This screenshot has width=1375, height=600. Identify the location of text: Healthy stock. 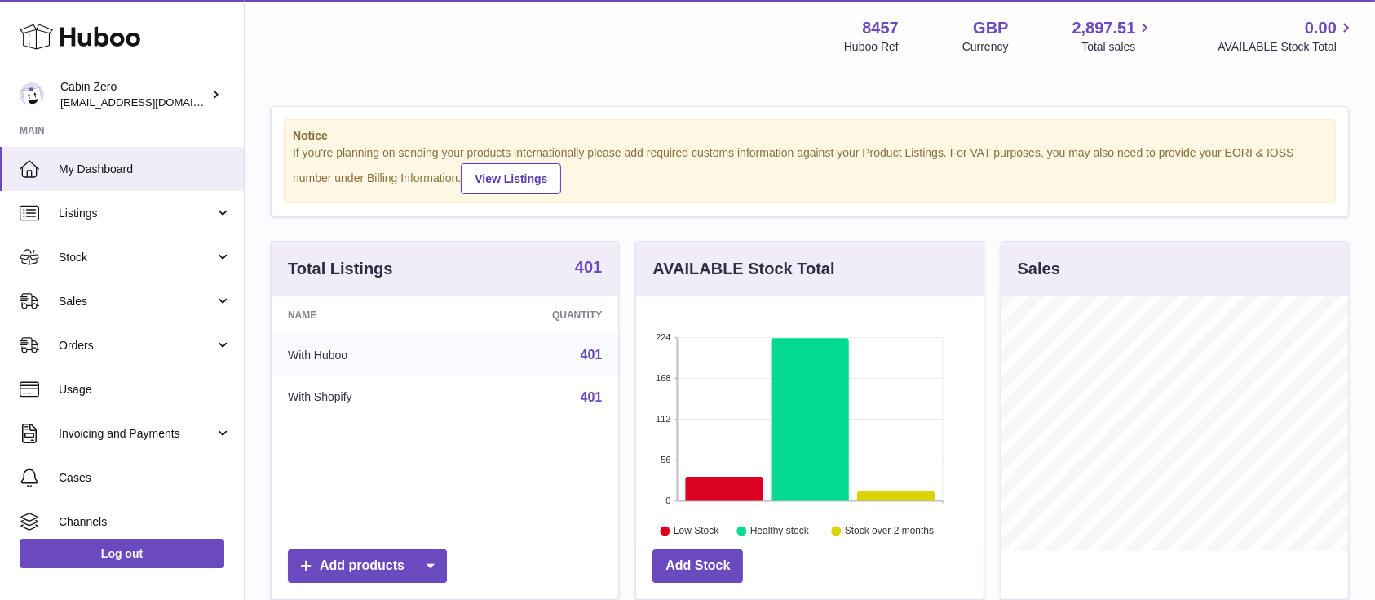
(780, 530).